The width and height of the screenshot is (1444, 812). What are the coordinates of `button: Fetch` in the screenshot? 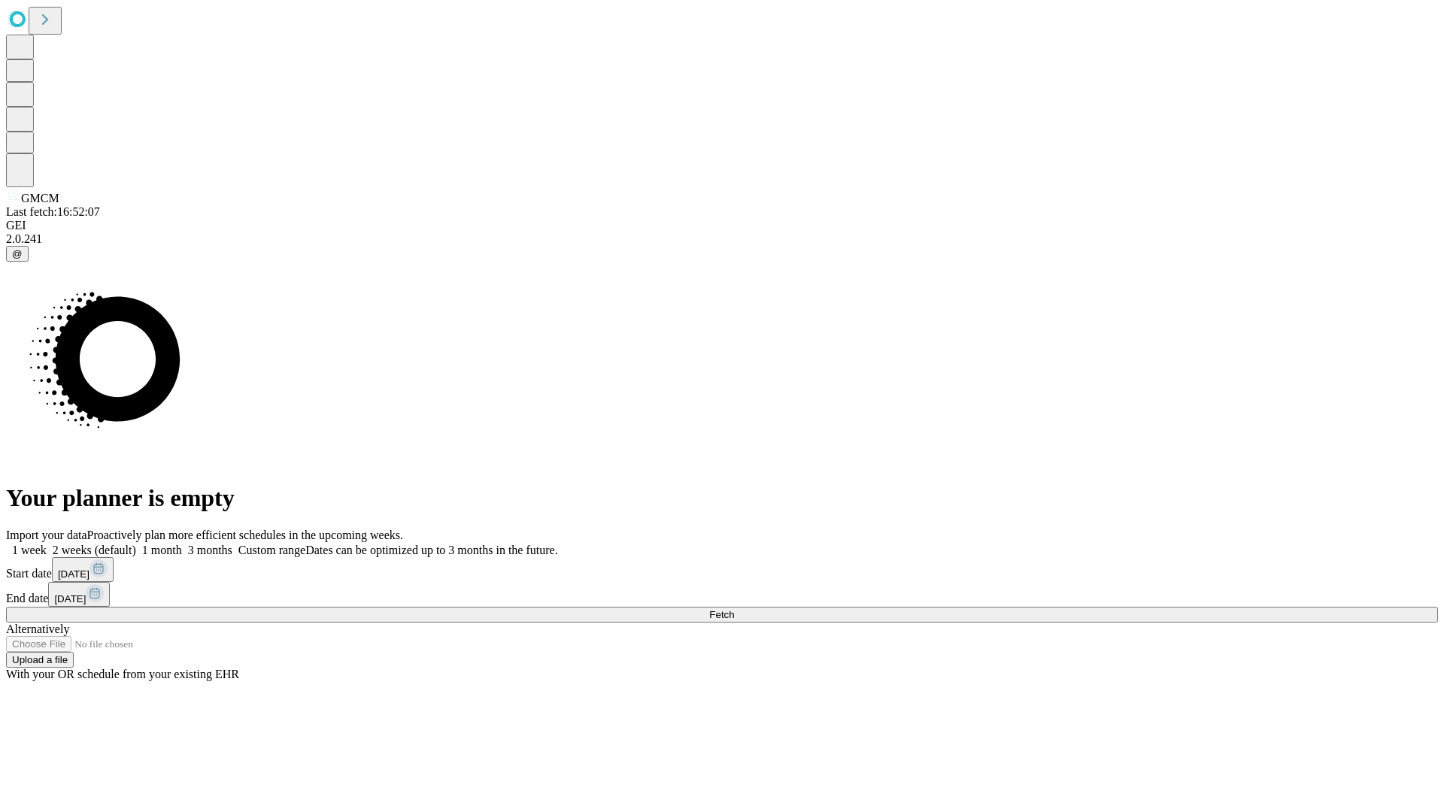 It's located at (722, 614).